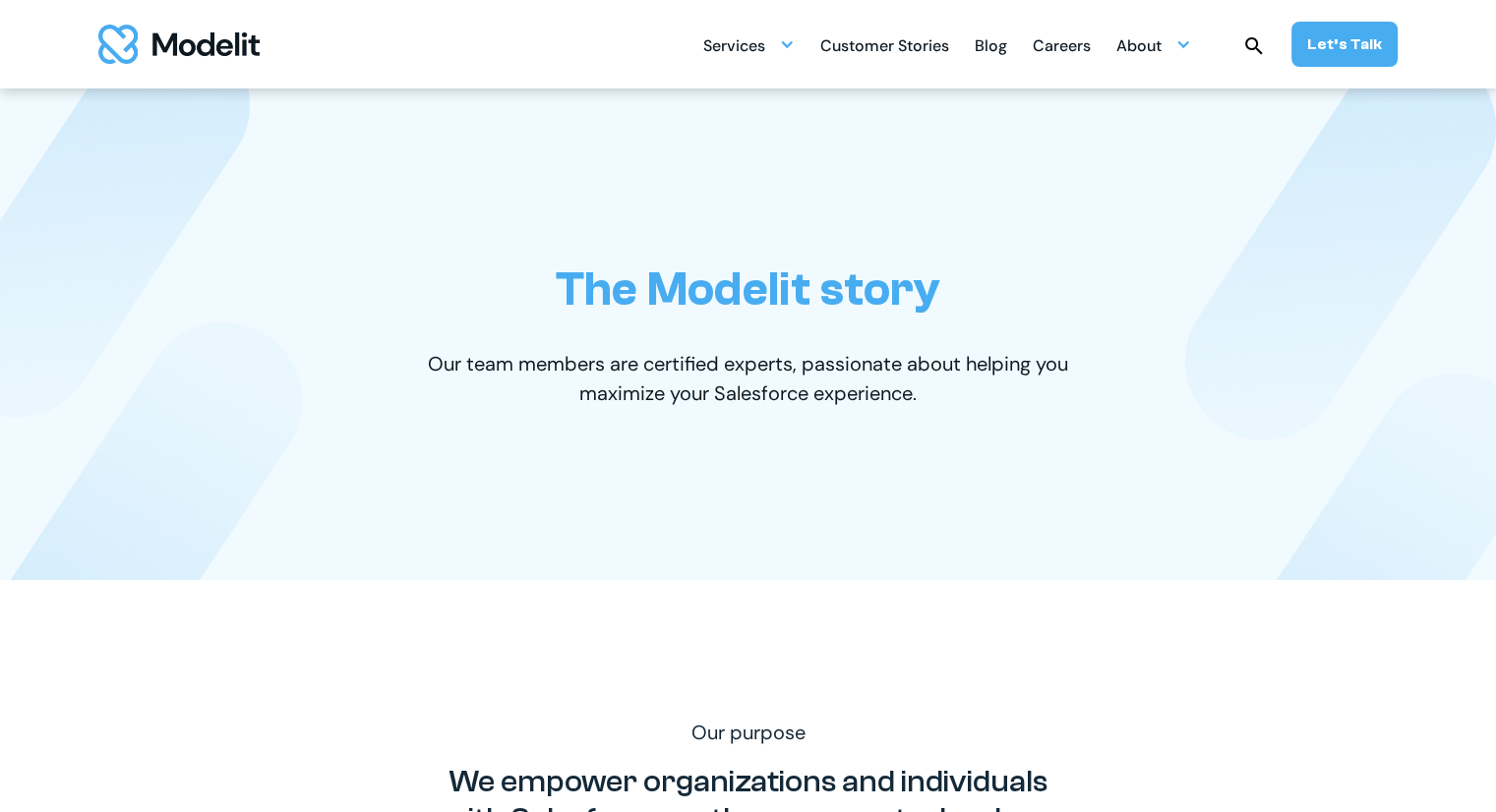  I want to click on div: Let’s Talk, so click(1345, 44).